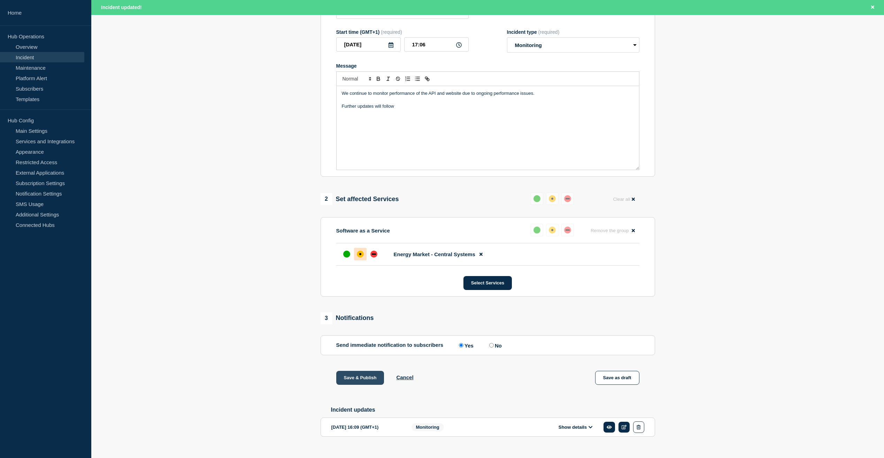  What do you see at coordinates (427, 427) in the screenshot?
I see `span: Monitoring` at bounding box center [427, 427].